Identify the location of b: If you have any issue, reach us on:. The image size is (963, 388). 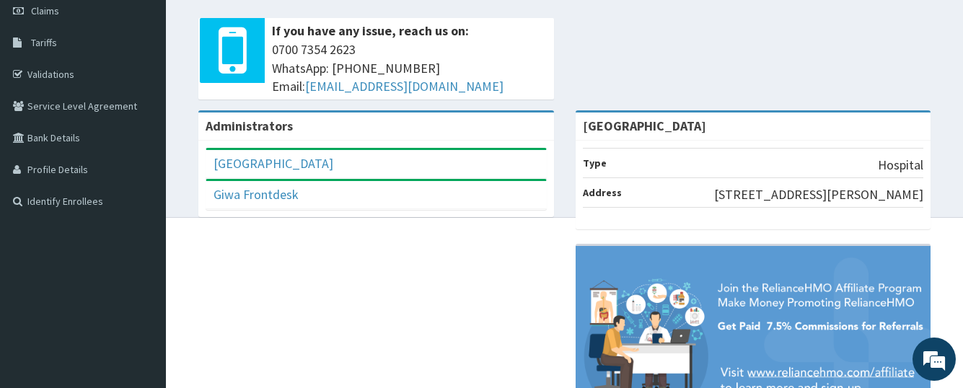
(370, 30).